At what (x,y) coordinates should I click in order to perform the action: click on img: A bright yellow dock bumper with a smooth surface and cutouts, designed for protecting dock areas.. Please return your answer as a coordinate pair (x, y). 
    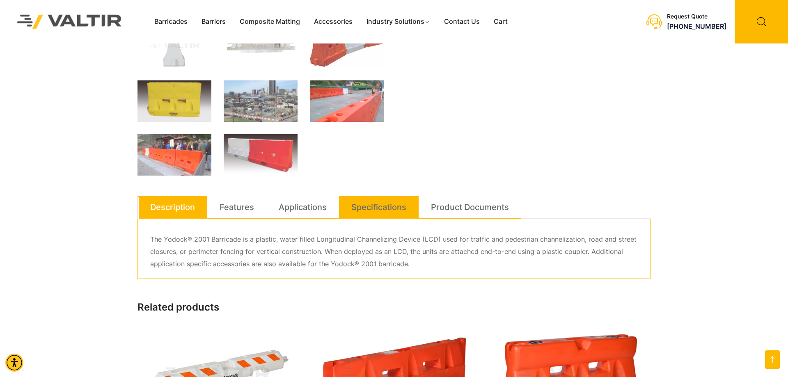
    Looking at the image, I should click on (174, 101).